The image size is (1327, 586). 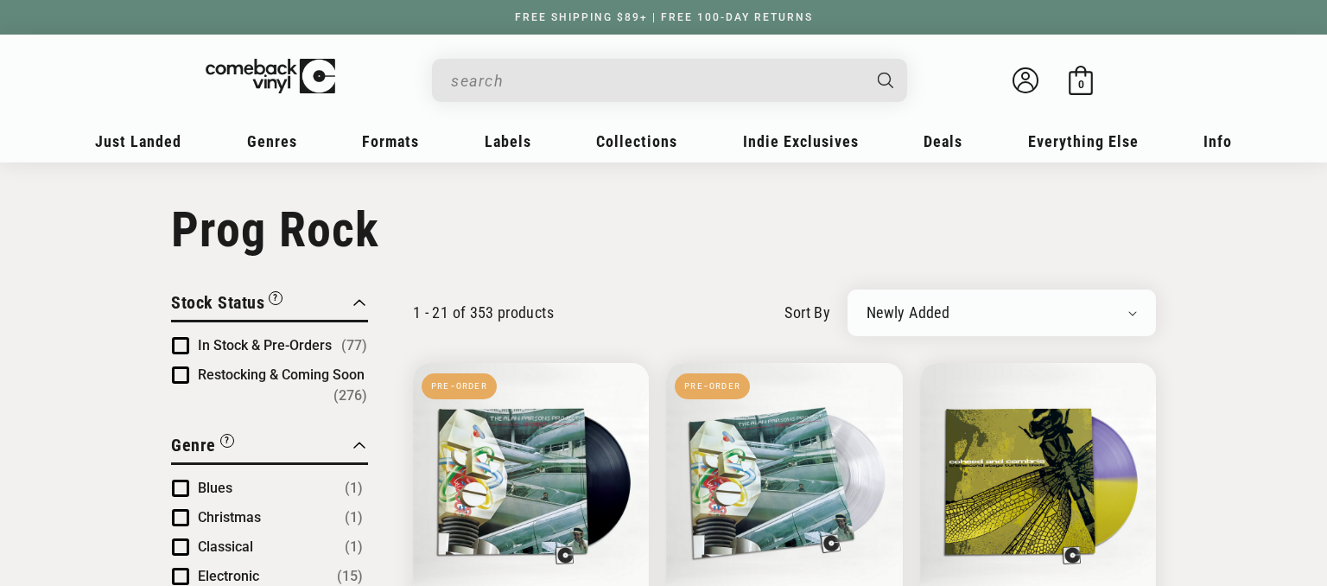 I want to click on span: Number of products: (77), so click(x=354, y=346).